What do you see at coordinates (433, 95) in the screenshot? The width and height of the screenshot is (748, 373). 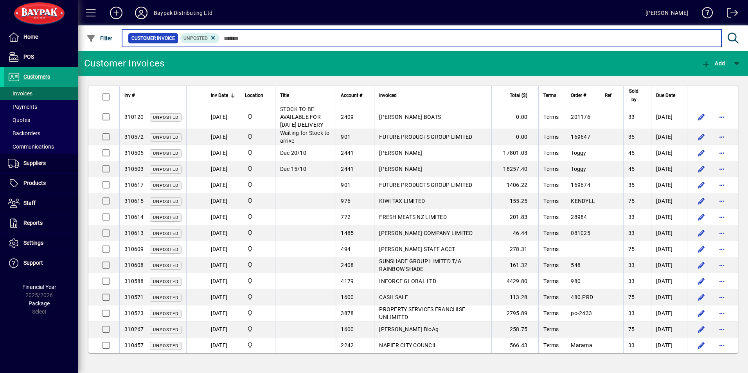 I see `div: Invoiced` at bounding box center [433, 95].